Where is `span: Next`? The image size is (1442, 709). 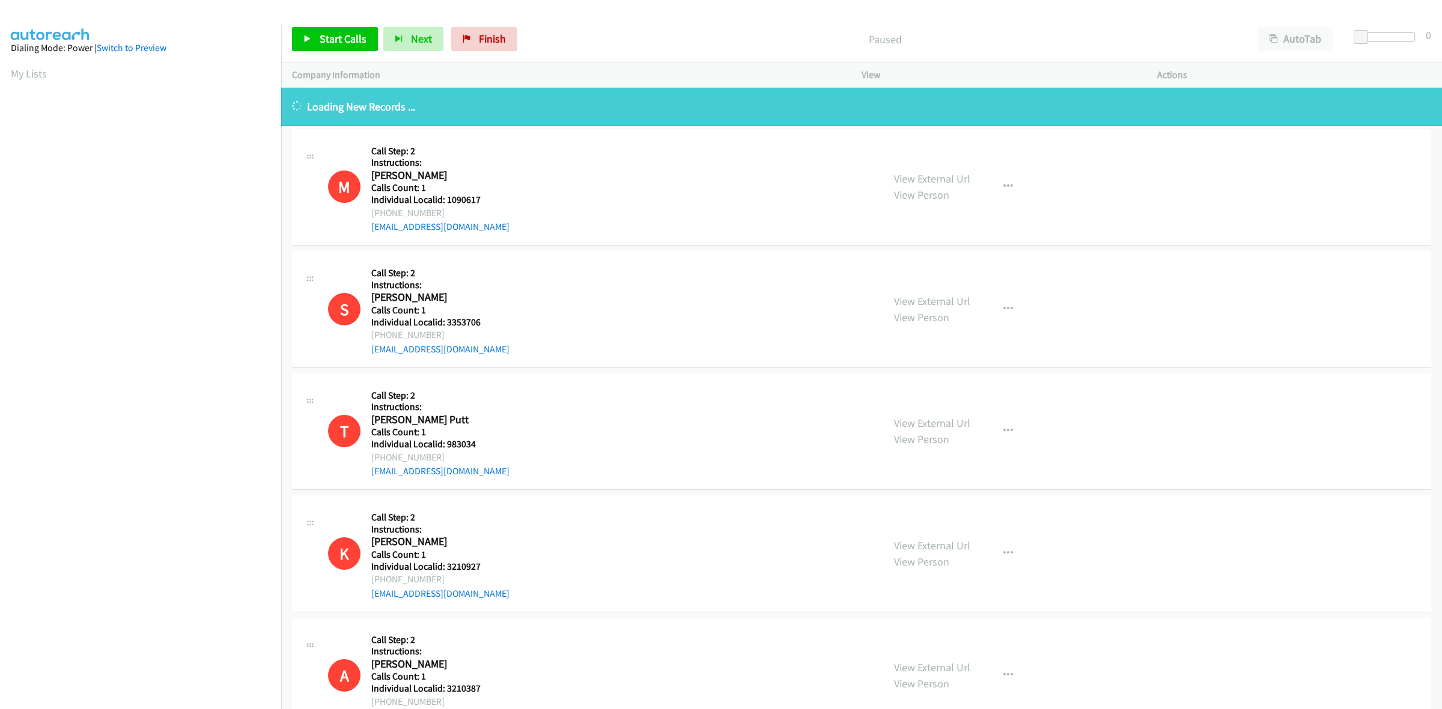
span: Next is located at coordinates (421, 38).